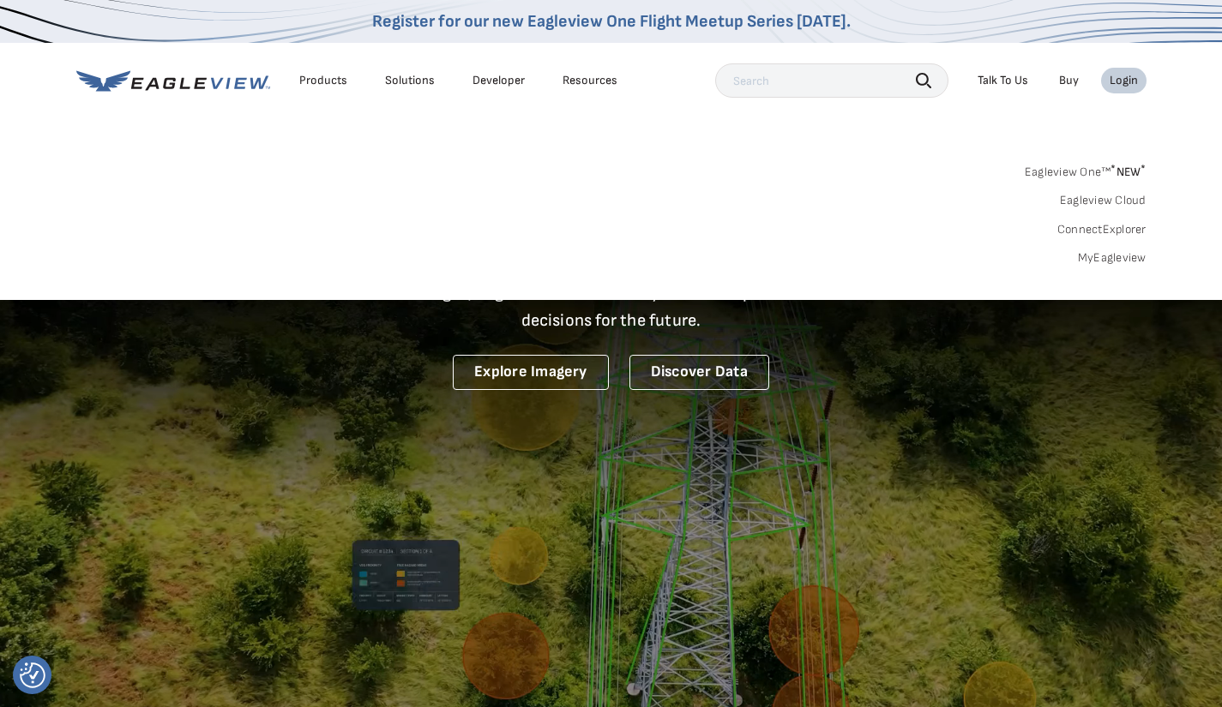 The image size is (1222, 707). Describe the element at coordinates (1112, 258) in the screenshot. I see `a: MyEagleview` at that location.